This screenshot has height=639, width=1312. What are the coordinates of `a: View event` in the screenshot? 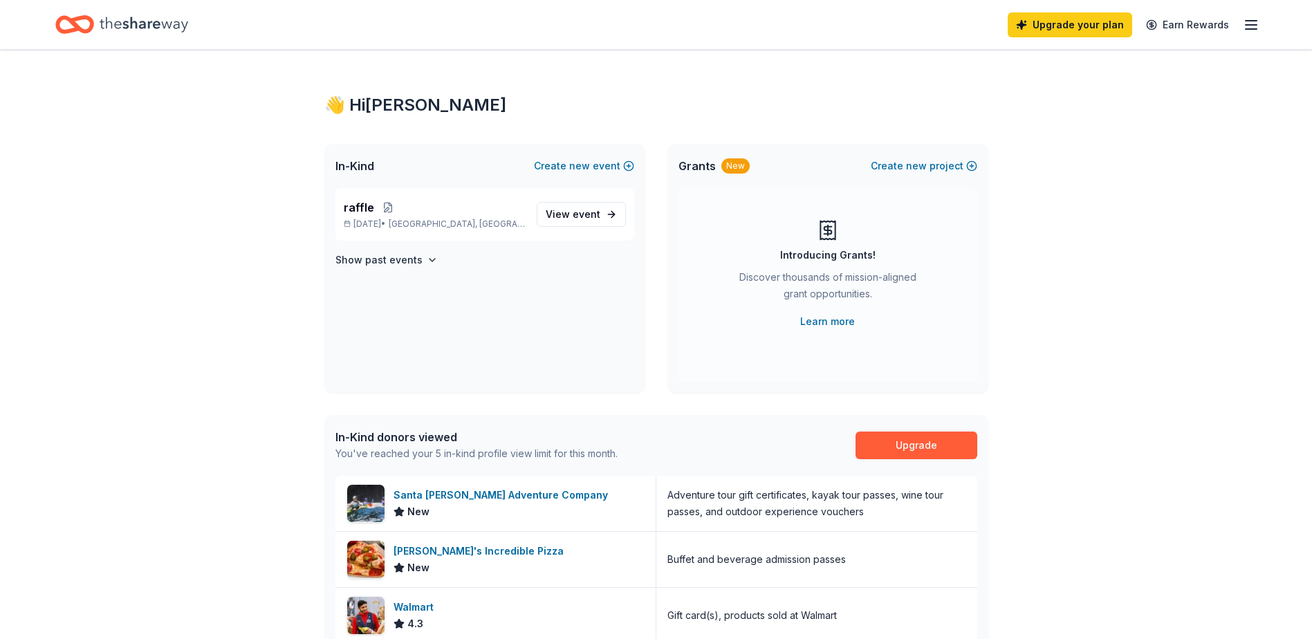 It's located at (581, 214).